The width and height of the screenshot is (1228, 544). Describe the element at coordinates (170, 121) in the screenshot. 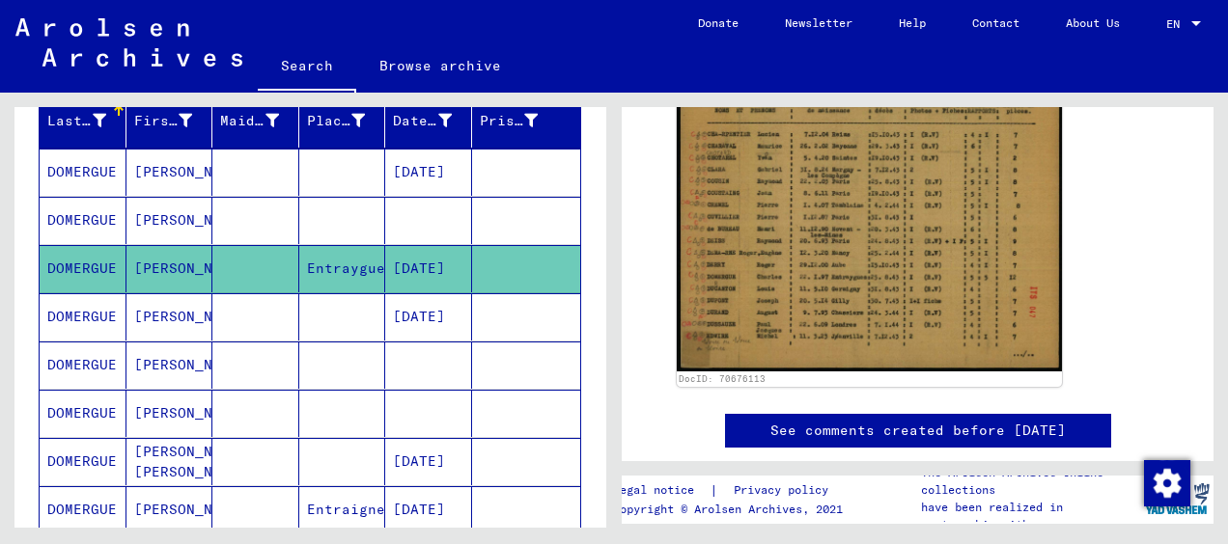

I see `mat-header-cell: First Name` at that location.